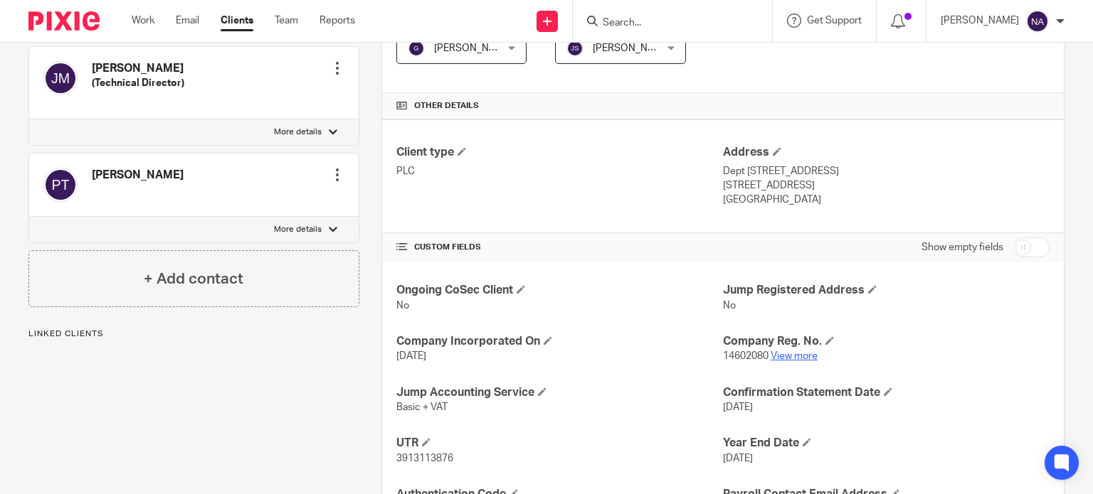 This screenshot has width=1093, height=494. Describe the element at coordinates (746, 356) in the screenshot. I see `span: 14602080` at that location.